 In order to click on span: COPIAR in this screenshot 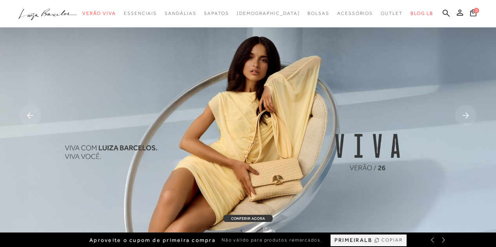, I will do `click(392, 240)`.